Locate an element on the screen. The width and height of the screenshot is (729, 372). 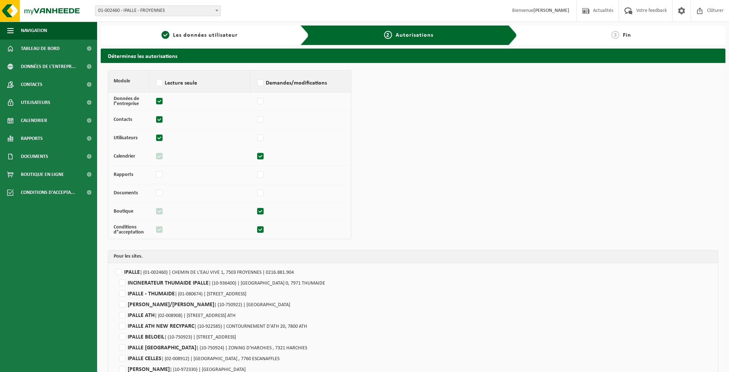
span: Contacts is located at coordinates (32, 85).